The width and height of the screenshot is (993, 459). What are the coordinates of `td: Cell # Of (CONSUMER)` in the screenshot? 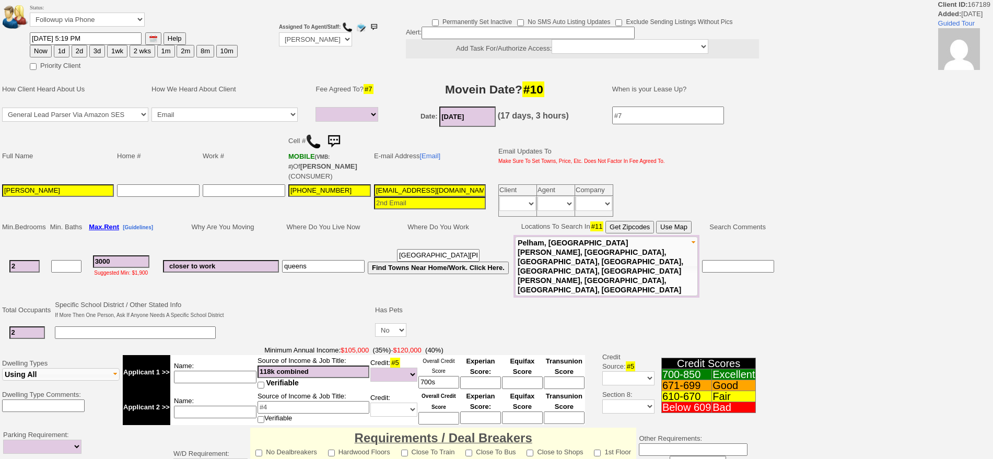 It's located at (330, 156).